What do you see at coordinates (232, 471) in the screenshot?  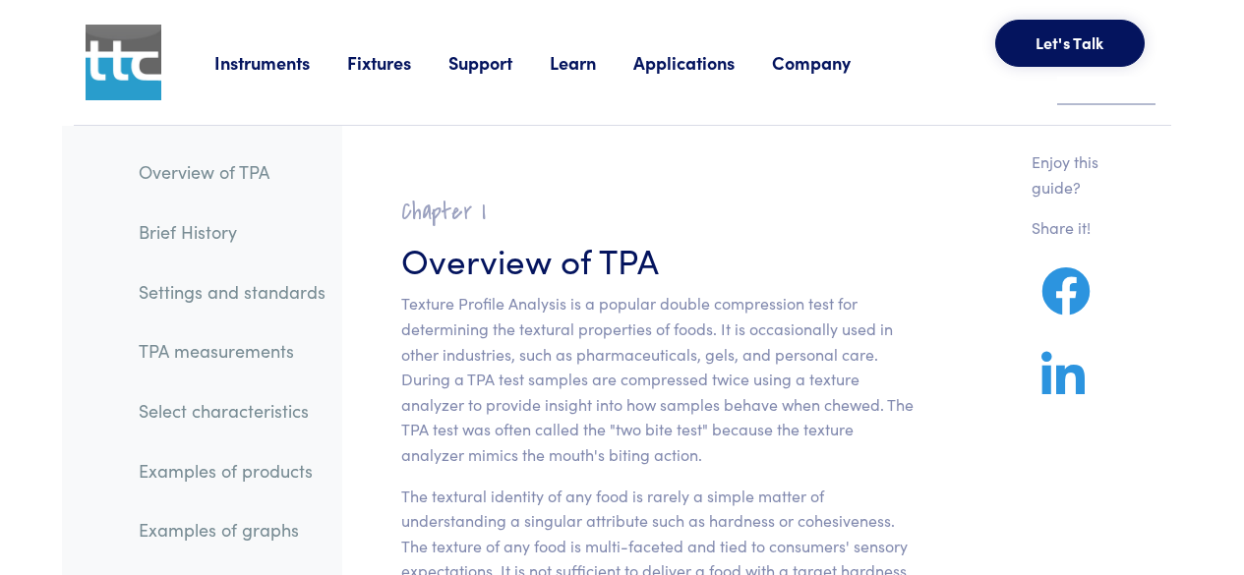 I see `a: Examples of products` at bounding box center [232, 471].